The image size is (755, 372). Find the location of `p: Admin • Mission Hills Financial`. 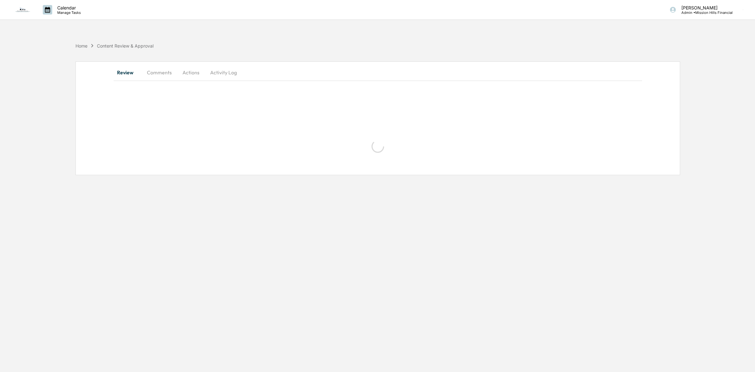

p: Admin • Mission Hills Financial is located at coordinates (705, 13).